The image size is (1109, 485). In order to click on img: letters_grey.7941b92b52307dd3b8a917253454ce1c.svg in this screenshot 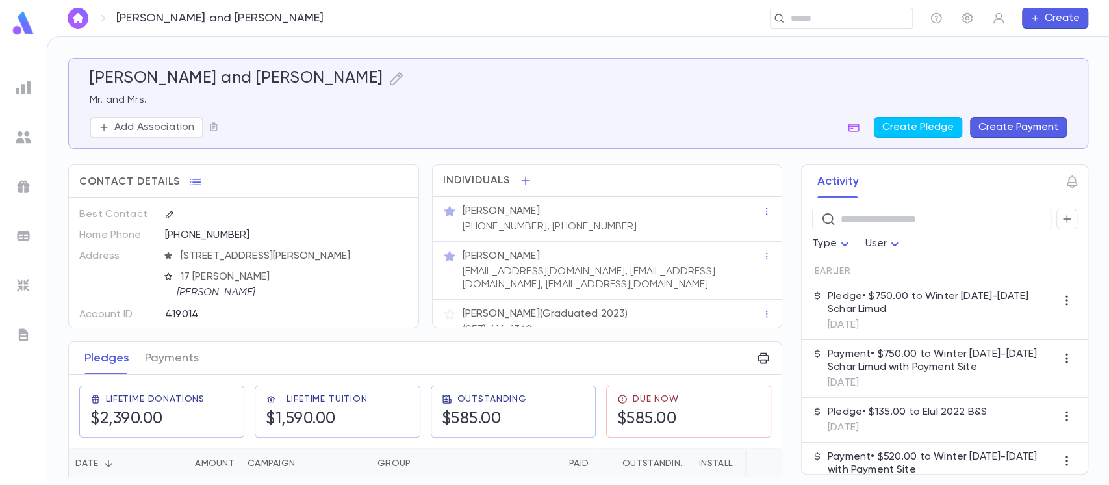, I will do `click(23, 335)`.